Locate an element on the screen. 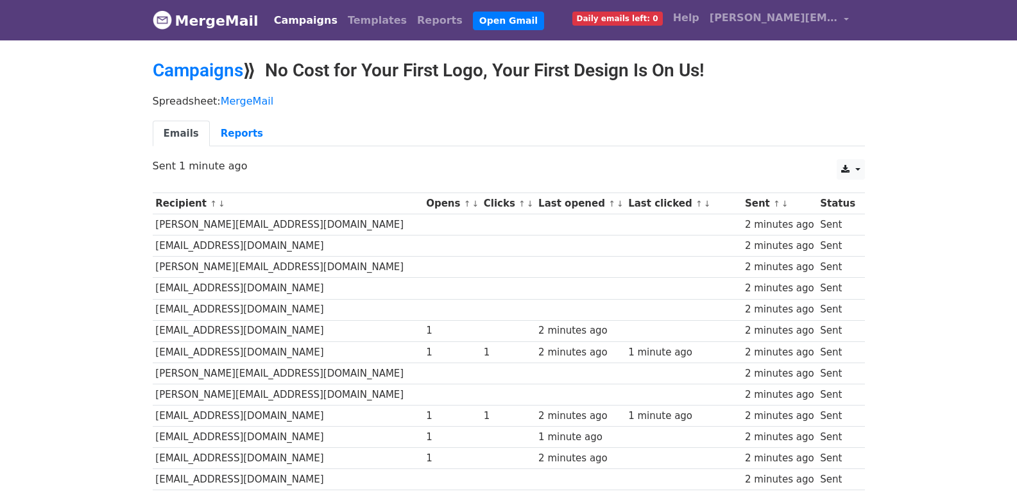 The height and width of the screenshot is (496, 1017). th: Clicks is located at coordinates (508, 203).